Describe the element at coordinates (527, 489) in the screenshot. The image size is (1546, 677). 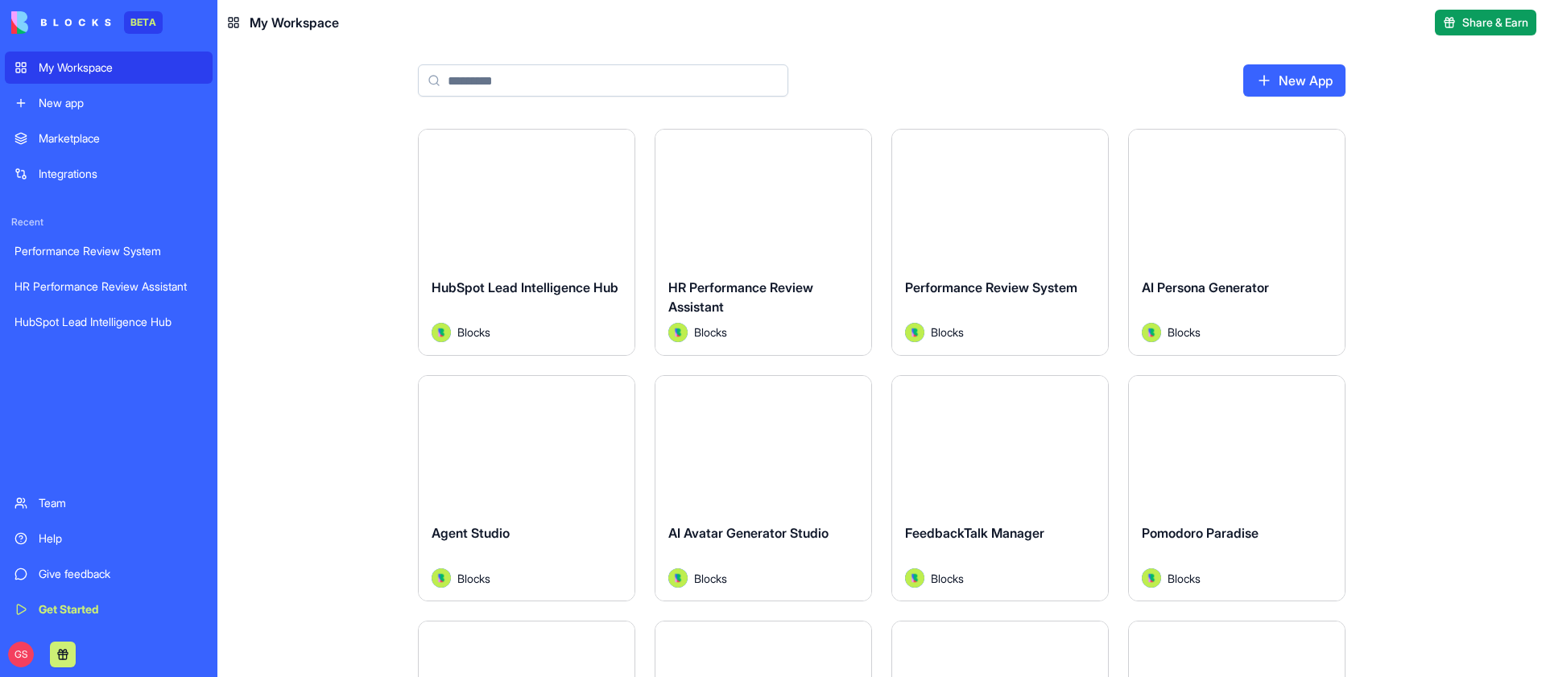
I see `a: Agent StudioAvatarBlocks` at that location.